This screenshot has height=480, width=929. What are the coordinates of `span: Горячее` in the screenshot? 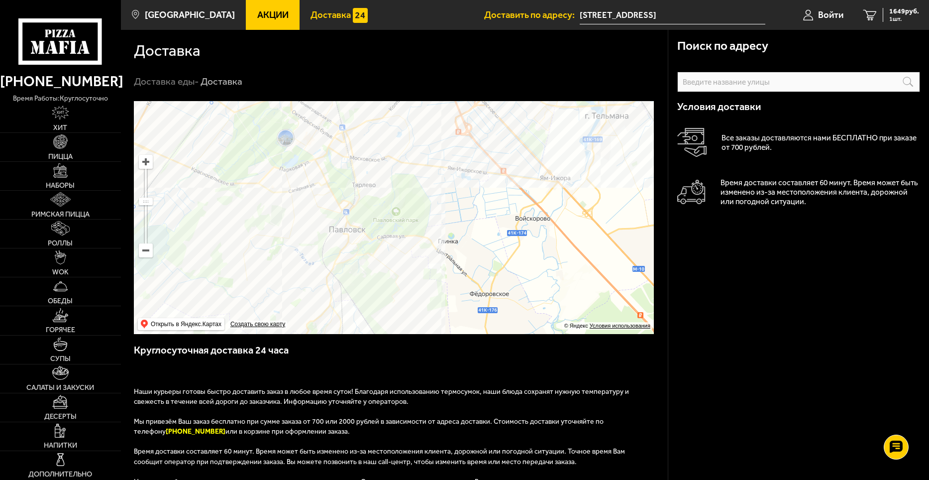 It's located at (60, 329).